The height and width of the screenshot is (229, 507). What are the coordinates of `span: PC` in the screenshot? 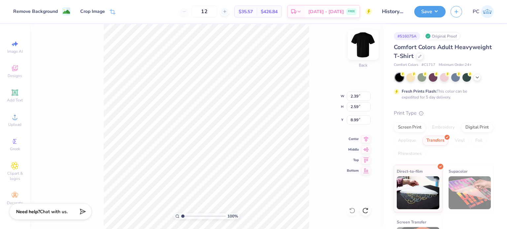 It's located at (476, 12).